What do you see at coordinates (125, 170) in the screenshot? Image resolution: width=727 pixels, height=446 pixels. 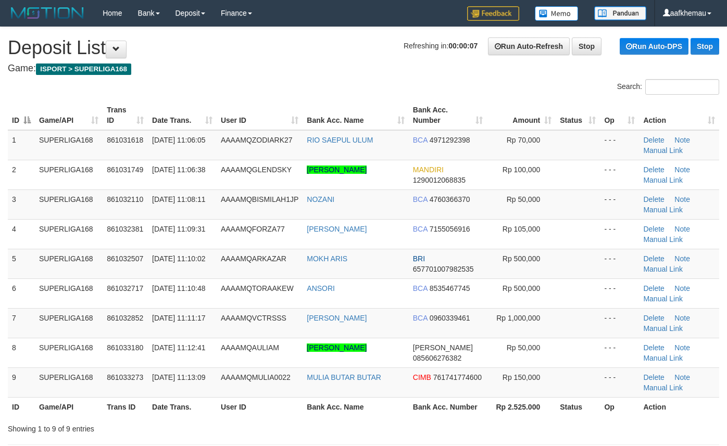 I see `span: 861031749` at bounding box center [125, 170].